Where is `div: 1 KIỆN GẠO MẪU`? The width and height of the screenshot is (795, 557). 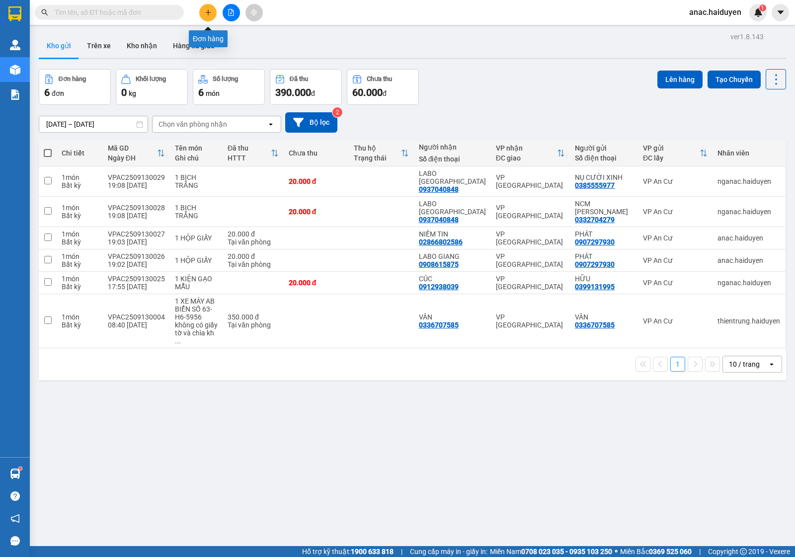 div: 1 KIỆN GẠO MẪU is located at coordinates (196, 283).